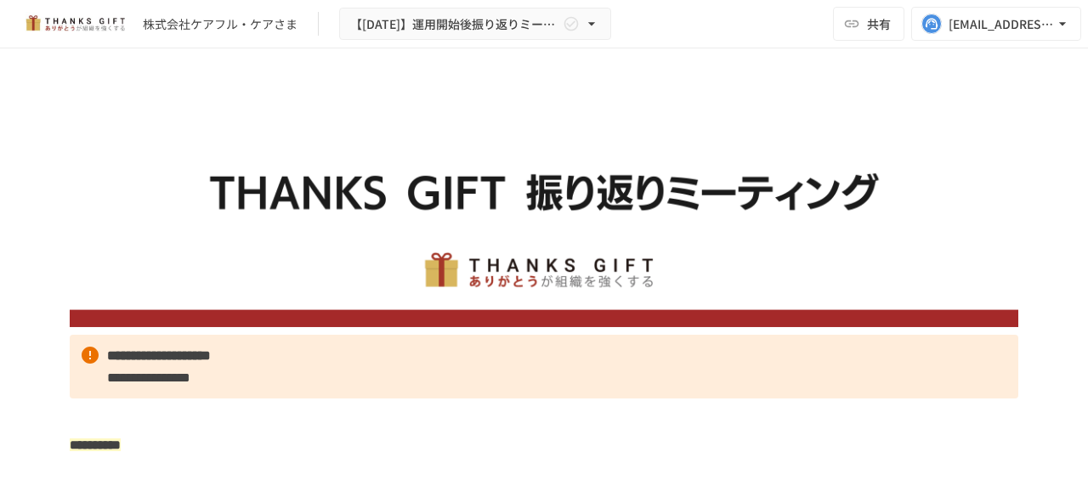  Describe the element at coordinates (75, 24) in the screenshot. I see `img: mMP1OxWUAhQbsRWCurg7vIHe5HqDpP7qZo7fRoNLXQh` at that location.